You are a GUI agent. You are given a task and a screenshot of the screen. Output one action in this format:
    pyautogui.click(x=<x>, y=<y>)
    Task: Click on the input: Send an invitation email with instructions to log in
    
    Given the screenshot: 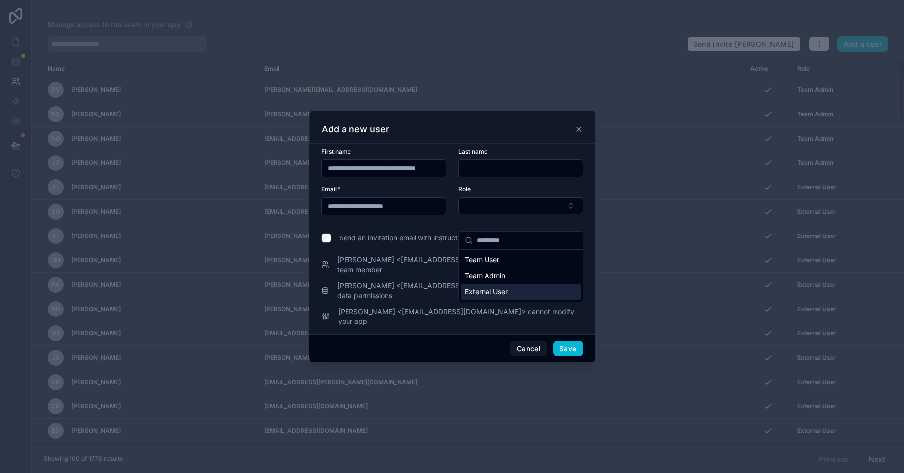 What is the action you would take?
    pyautogui.click(x=326, y=238)
    